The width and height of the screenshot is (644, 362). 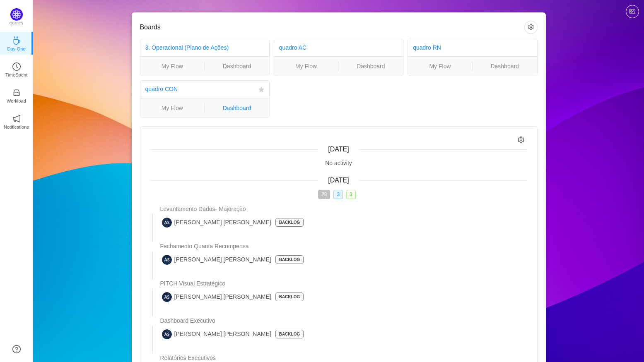 I want to click on i: icon: setting, so click(x=521, y=140).